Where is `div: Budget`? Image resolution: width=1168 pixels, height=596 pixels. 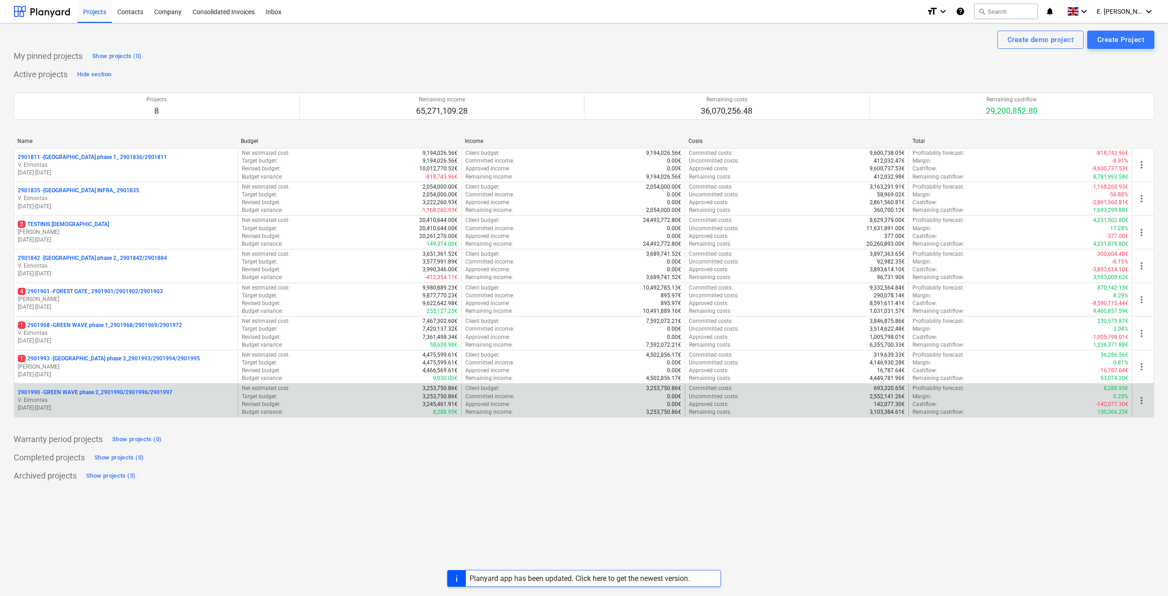
div: Budget is located at coordinates (349, 141).